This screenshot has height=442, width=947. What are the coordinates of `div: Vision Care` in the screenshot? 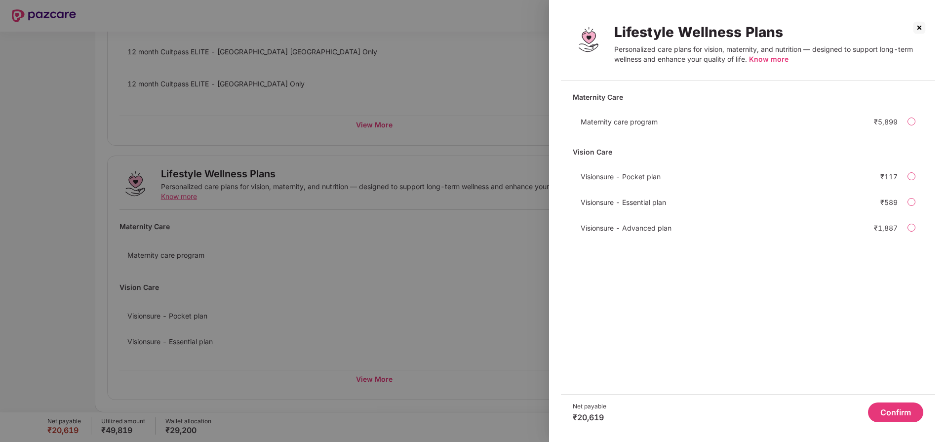 It's located at (748, 152).